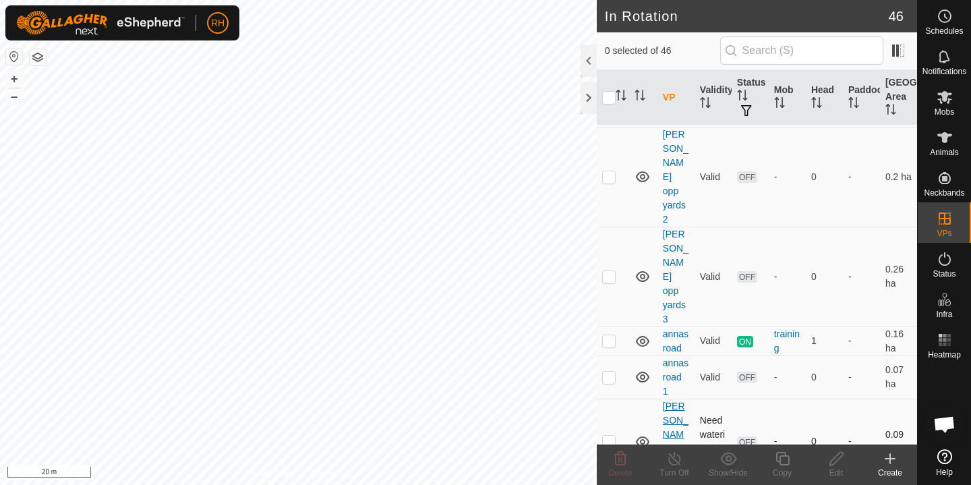  I want to click on a: annas road, so click(676, 341).